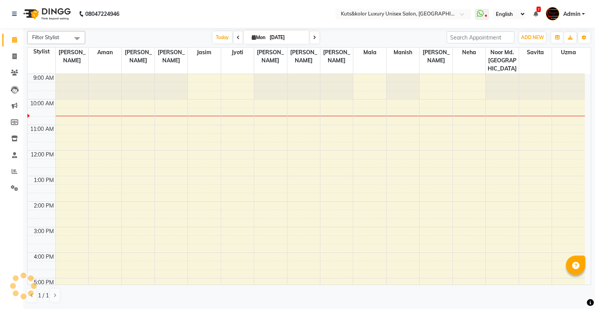  I want to click on div: 10:00 AM, so click(42, 103).